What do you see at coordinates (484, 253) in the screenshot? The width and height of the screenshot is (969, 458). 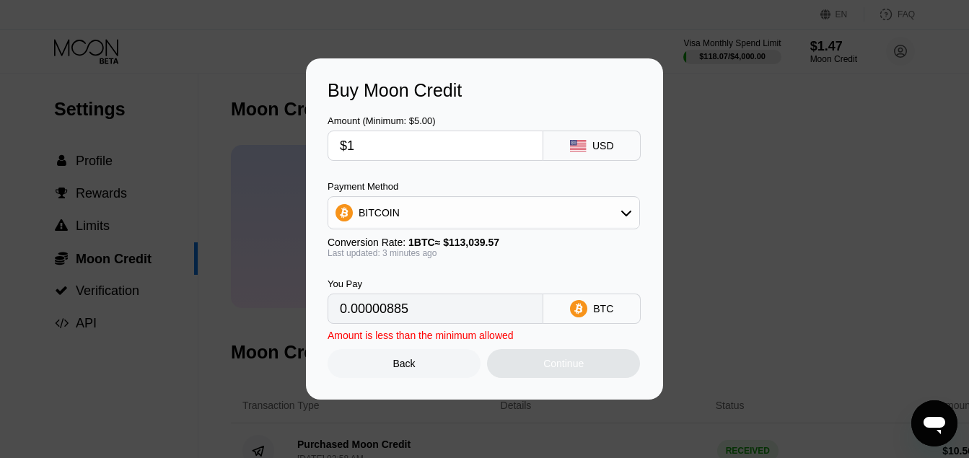 I see `div: Last updated: 3 minutes ago` at bounding box center [484, 253].